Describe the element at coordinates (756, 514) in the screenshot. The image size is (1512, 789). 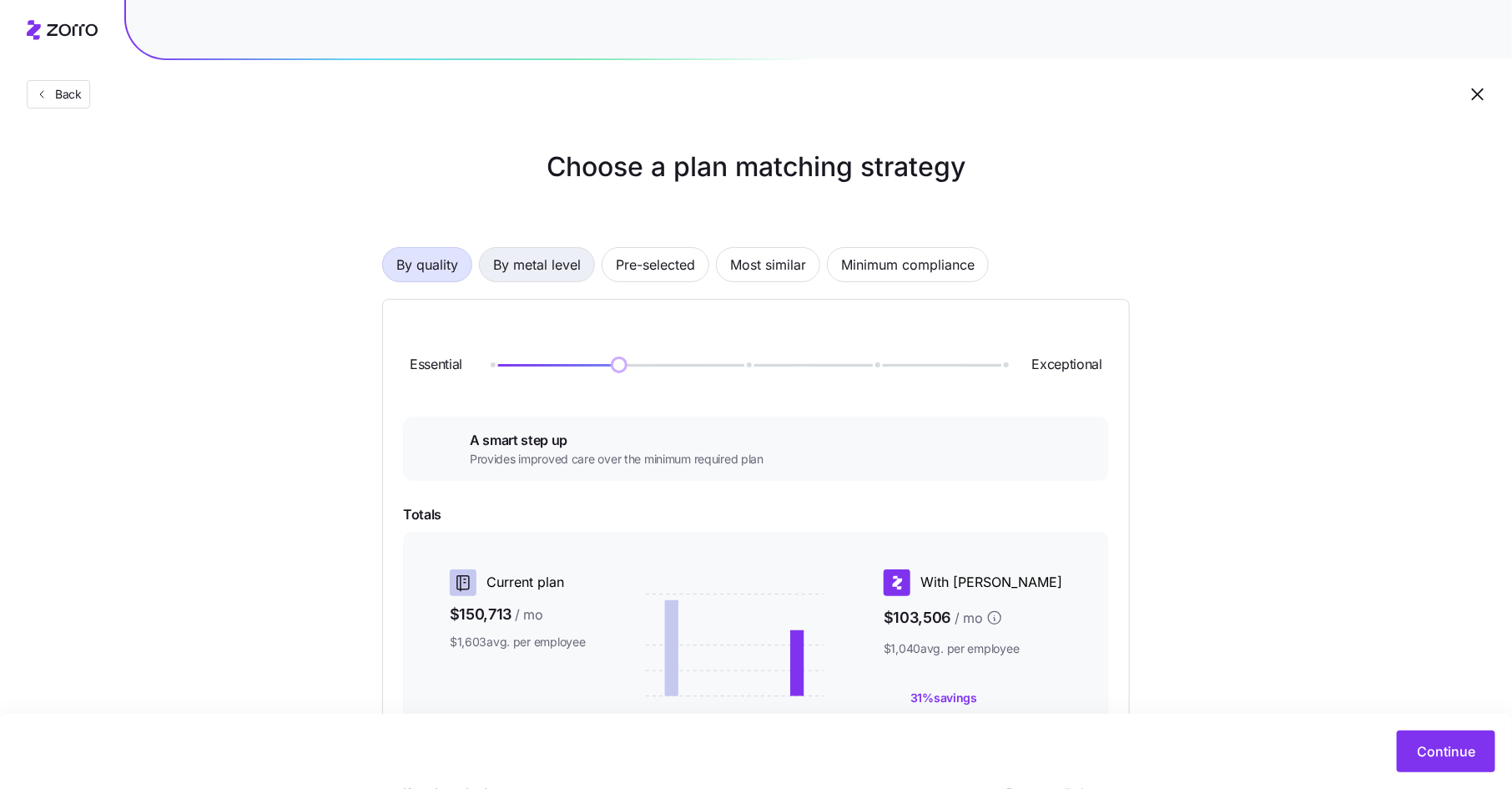
I see `span: Totals` at that location.